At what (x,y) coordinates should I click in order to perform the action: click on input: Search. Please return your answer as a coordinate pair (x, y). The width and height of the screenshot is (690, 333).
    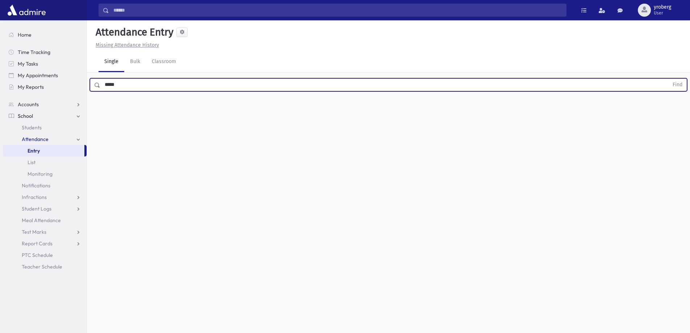
    Looking at the image, I should click on (338, 10).